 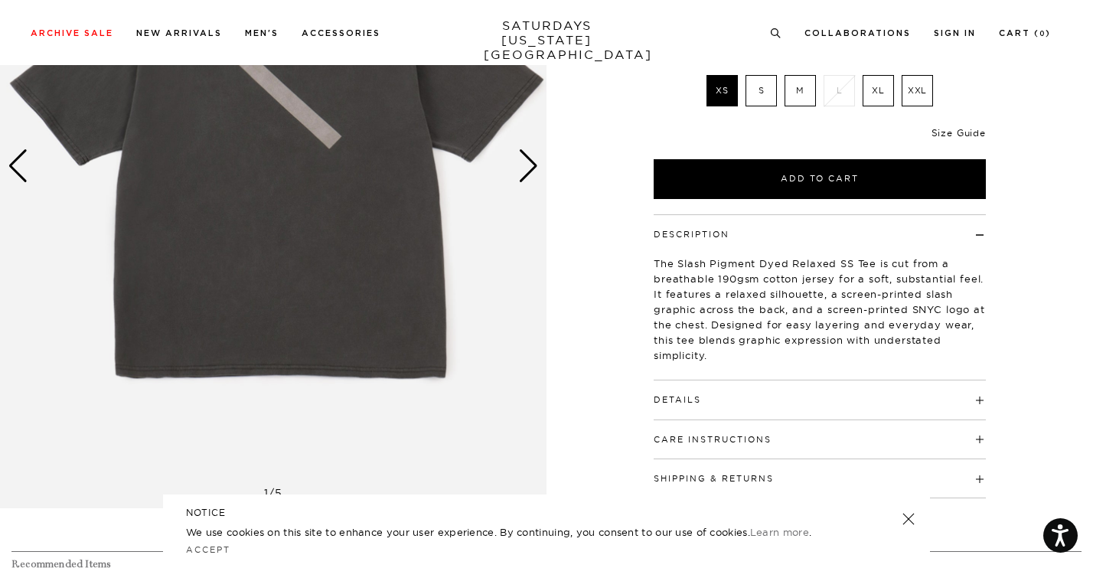 What do you see at coordinates (857, 33) in the screenshot?
I see `a: Collaborations` at bounding box center [857, 33].